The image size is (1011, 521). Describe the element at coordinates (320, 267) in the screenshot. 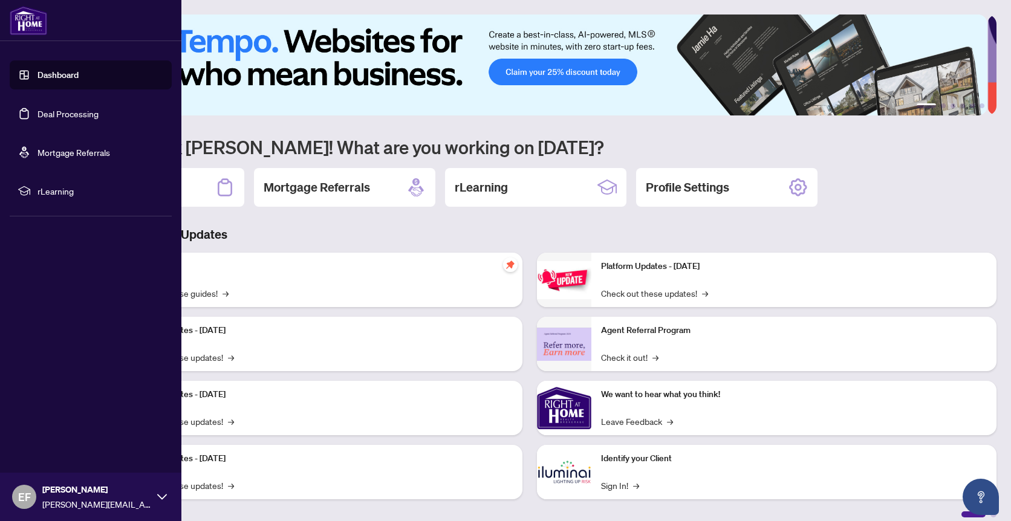

I see `p: Self-Help` at that location.